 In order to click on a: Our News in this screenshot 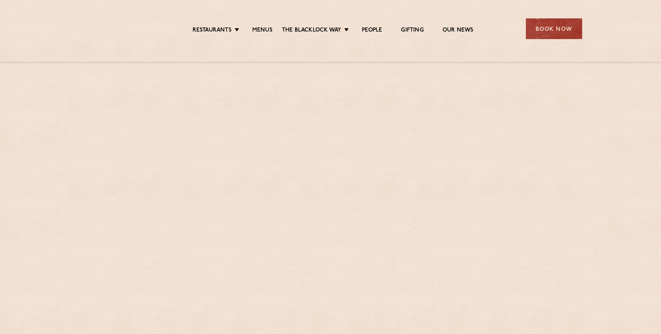, I will do `click(458, 31)`.